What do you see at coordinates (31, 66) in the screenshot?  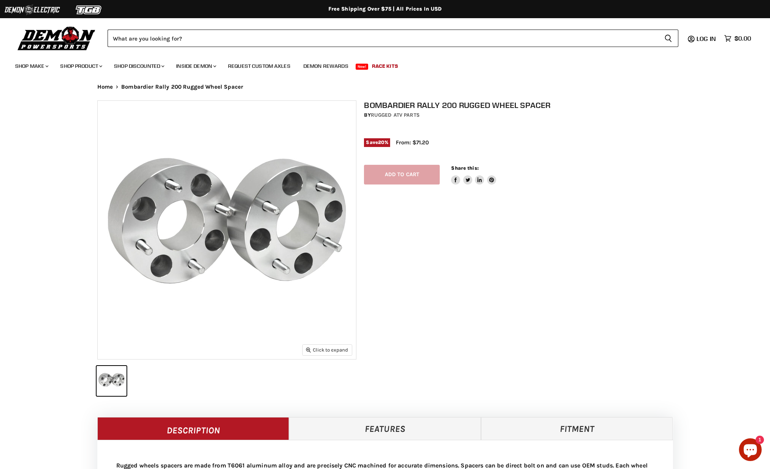 I see `a: Shop Make` at bounding box center [31, 66].